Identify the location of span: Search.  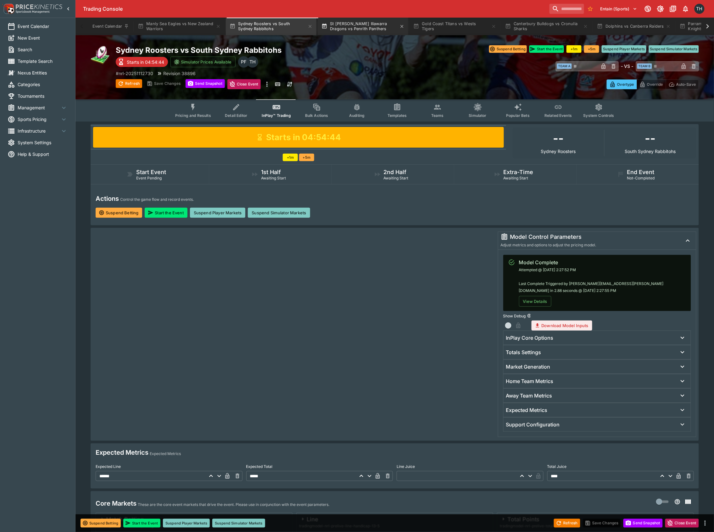
(42, 49).